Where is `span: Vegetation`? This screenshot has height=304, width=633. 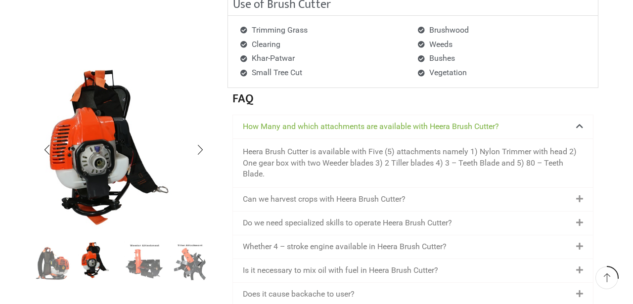
span: Vegetation is located at coordinates (447, 73).